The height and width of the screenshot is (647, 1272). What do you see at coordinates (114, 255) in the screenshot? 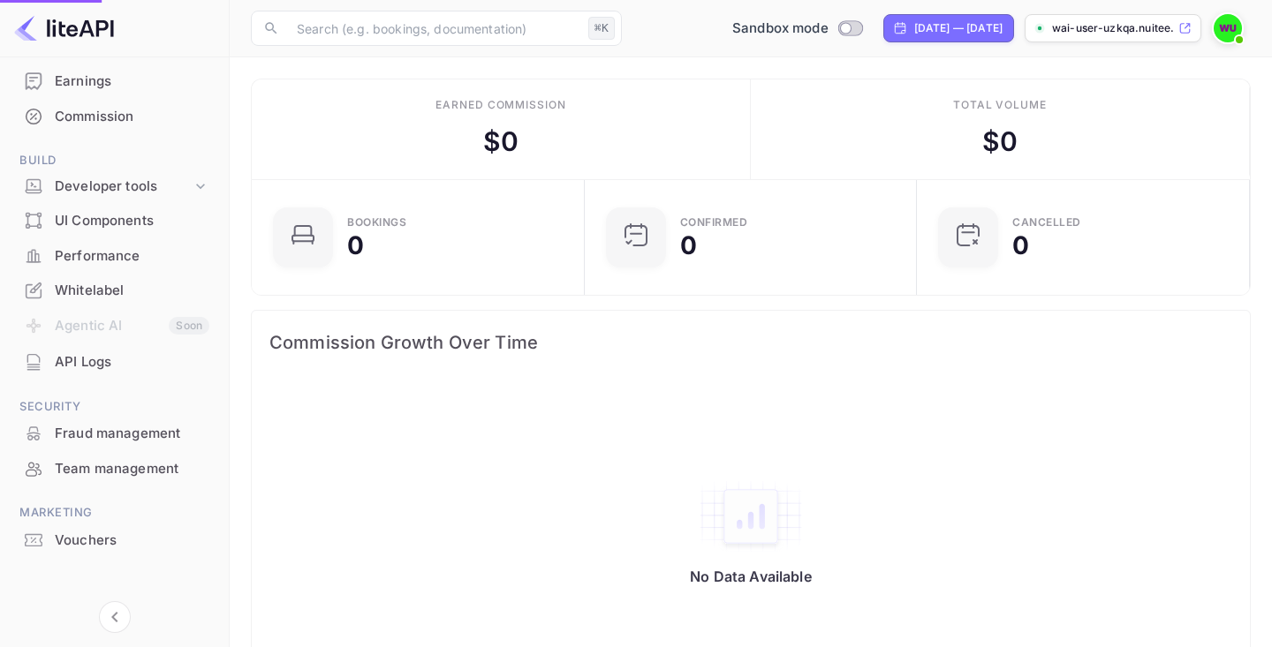
I see `a: Performance` at bounding box center [114, 255].